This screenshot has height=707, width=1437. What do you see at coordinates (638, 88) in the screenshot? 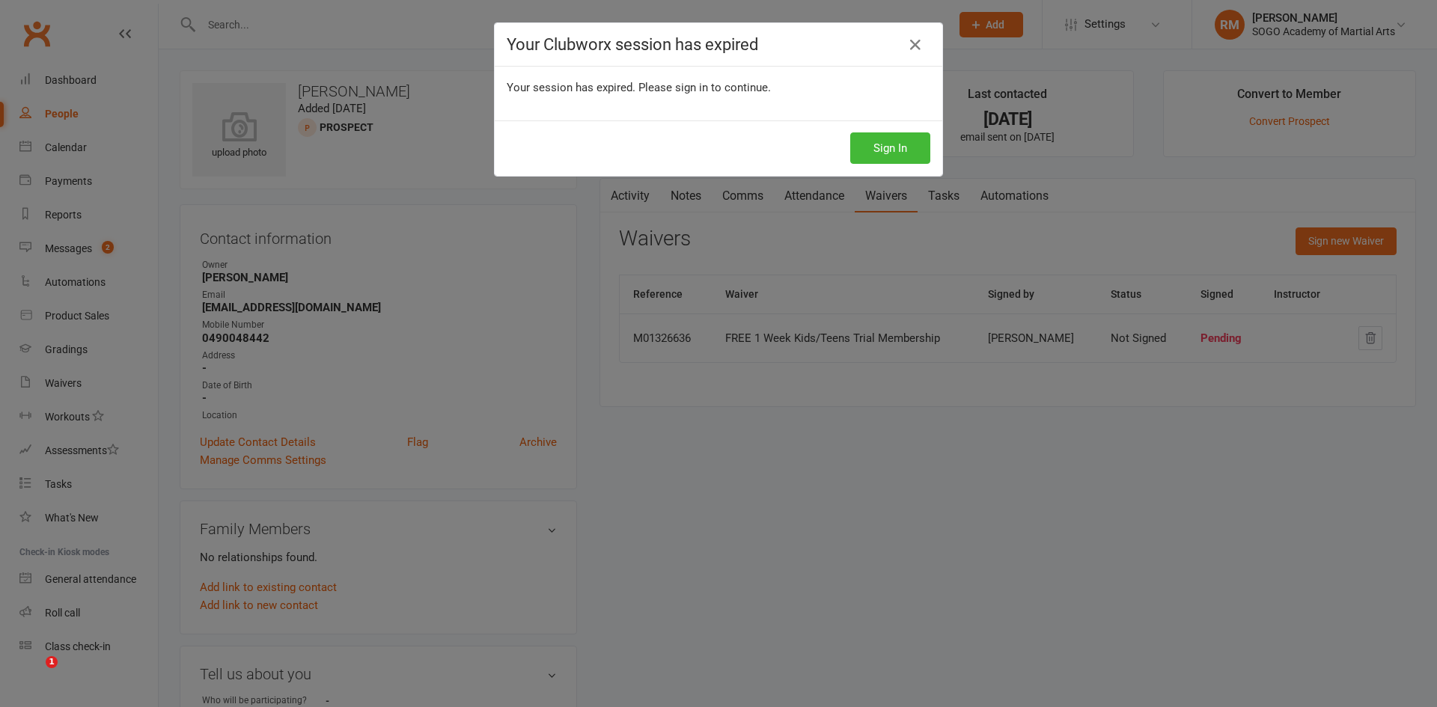
I see `span: Your session has expired. Please sign in to continue.` at bounding box center [638, 88].